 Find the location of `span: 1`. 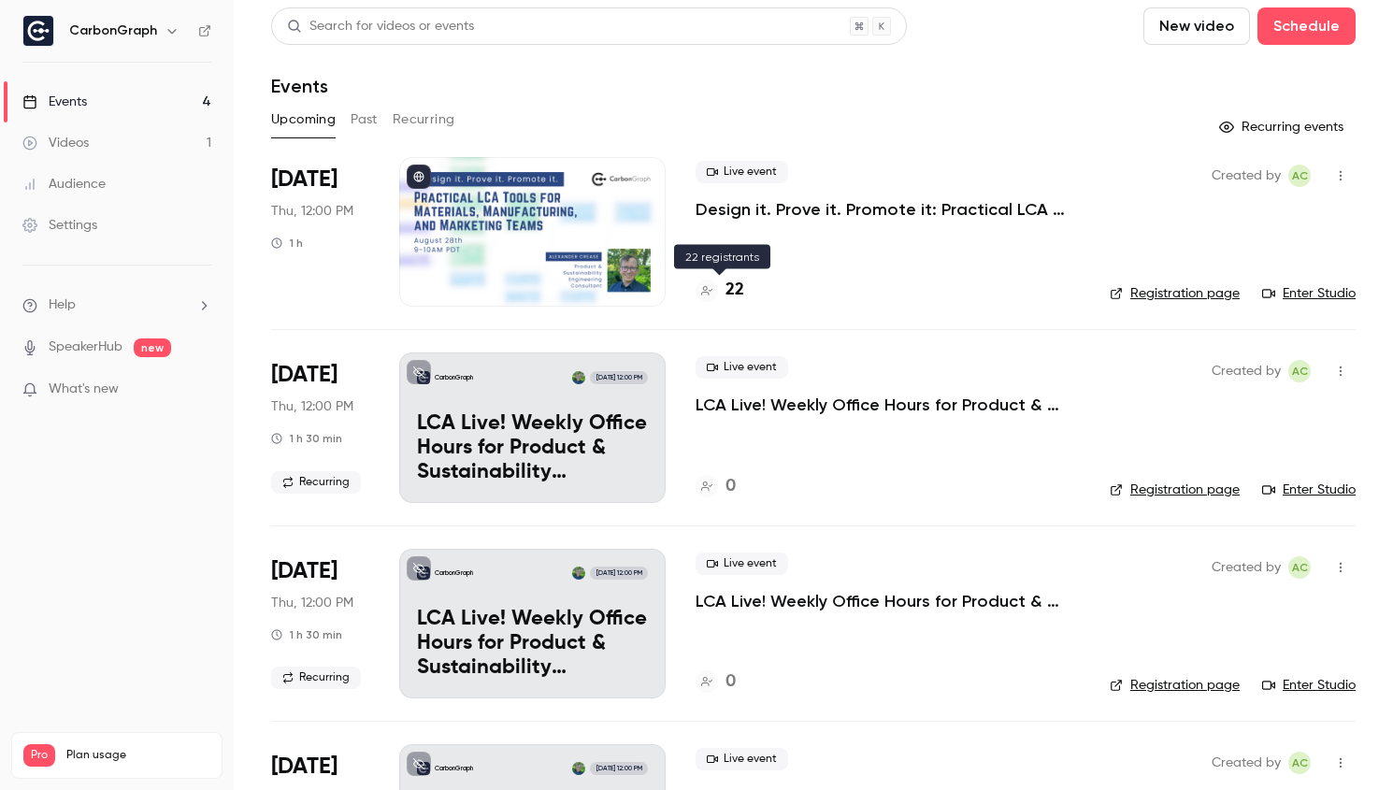

span: 1 is located at coordinates (182, 775).